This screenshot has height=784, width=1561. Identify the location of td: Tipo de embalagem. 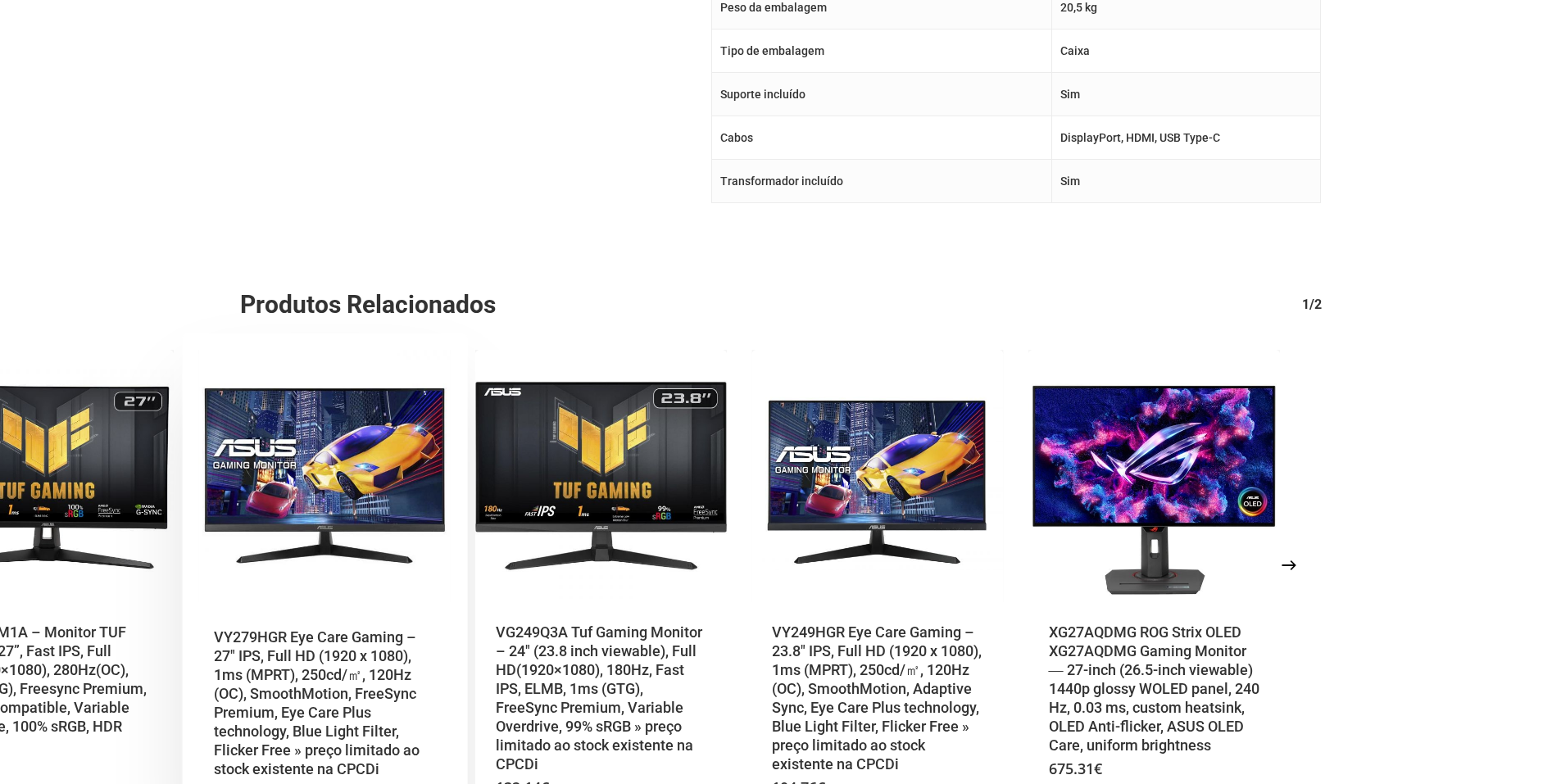
(881, 51).